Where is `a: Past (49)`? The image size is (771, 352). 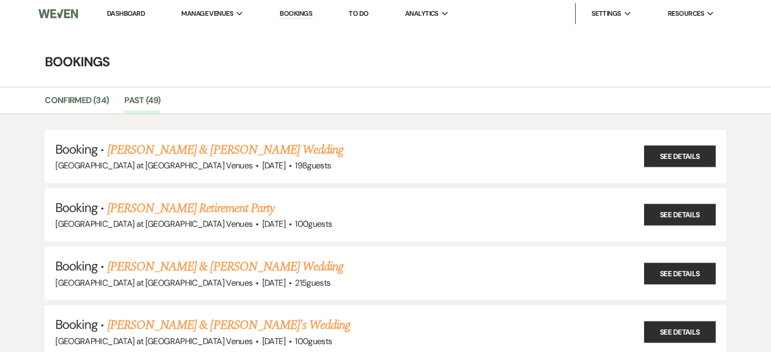
a: Past (49) is located at coordinates (142, 104).